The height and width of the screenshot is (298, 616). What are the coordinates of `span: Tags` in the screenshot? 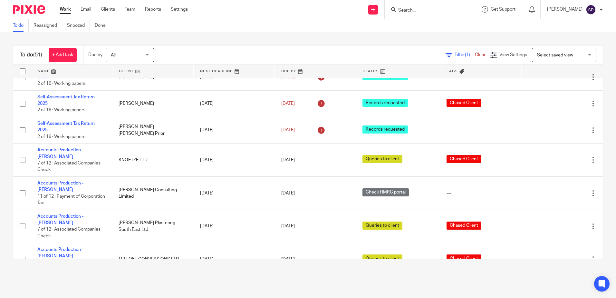 It's located at (452, 71).